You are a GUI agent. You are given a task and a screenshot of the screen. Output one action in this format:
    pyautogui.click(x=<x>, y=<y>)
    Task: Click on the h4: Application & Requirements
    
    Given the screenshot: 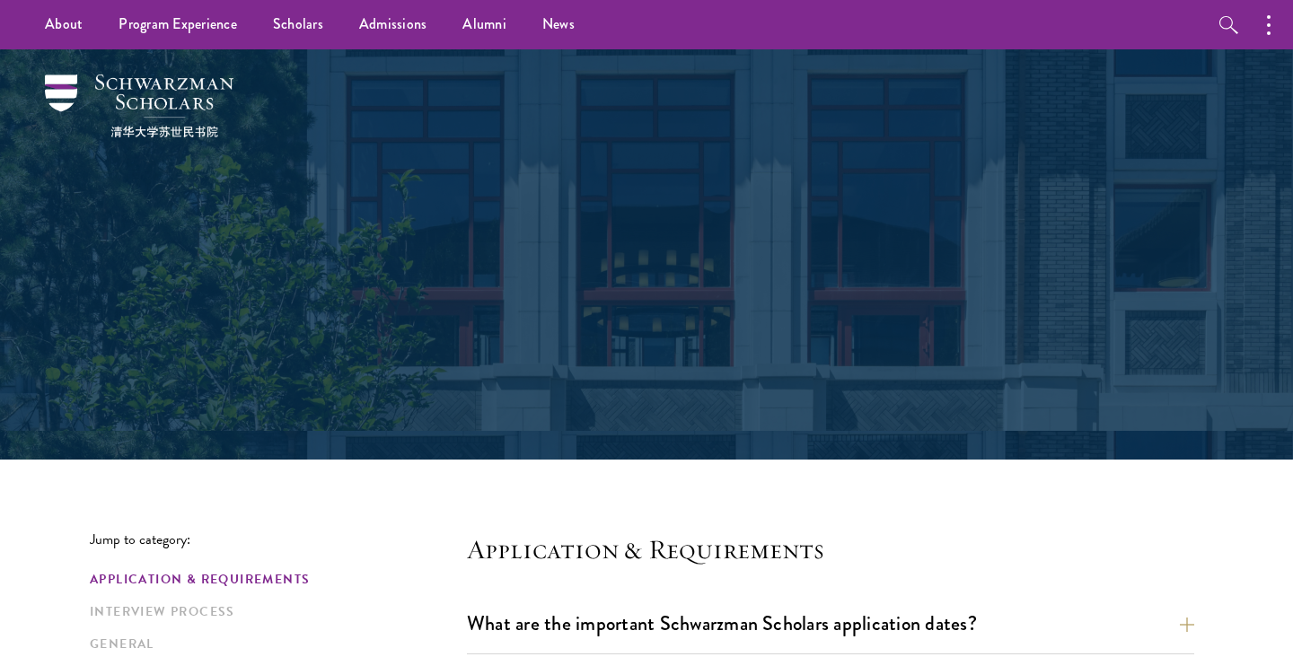 What is the action you would take?
    pyautogui.click(x=831, y=550)
    